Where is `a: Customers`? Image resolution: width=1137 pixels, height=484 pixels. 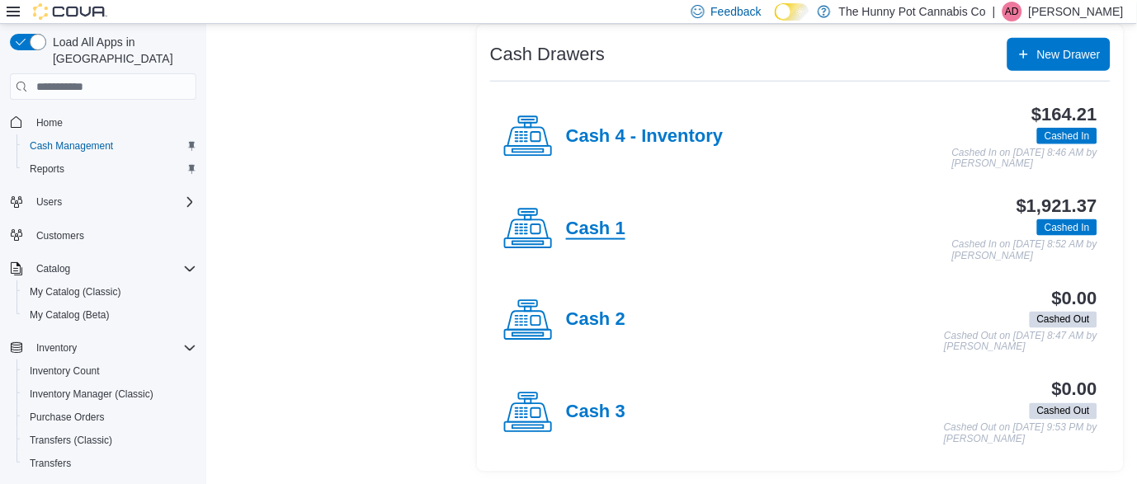
a: Customers is located at coordinates (60, 236).